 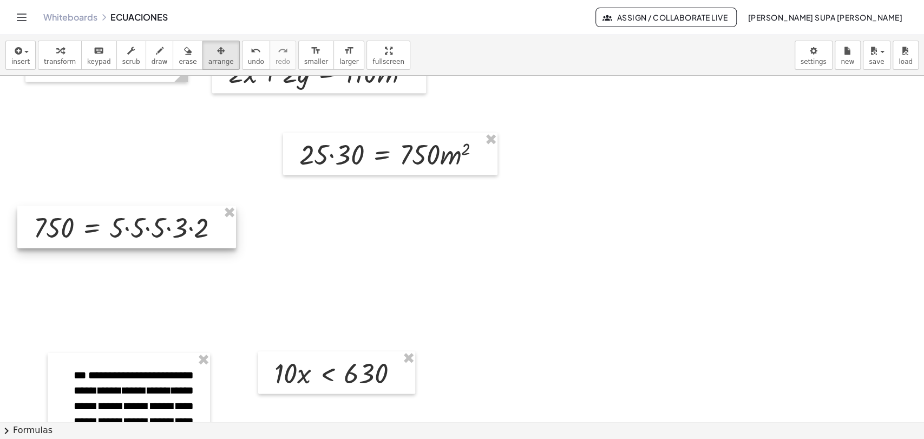 What do you see at coordinates (221, 62) in the screenshot?
I see `span: arrange` at bounding box center [221, 62].